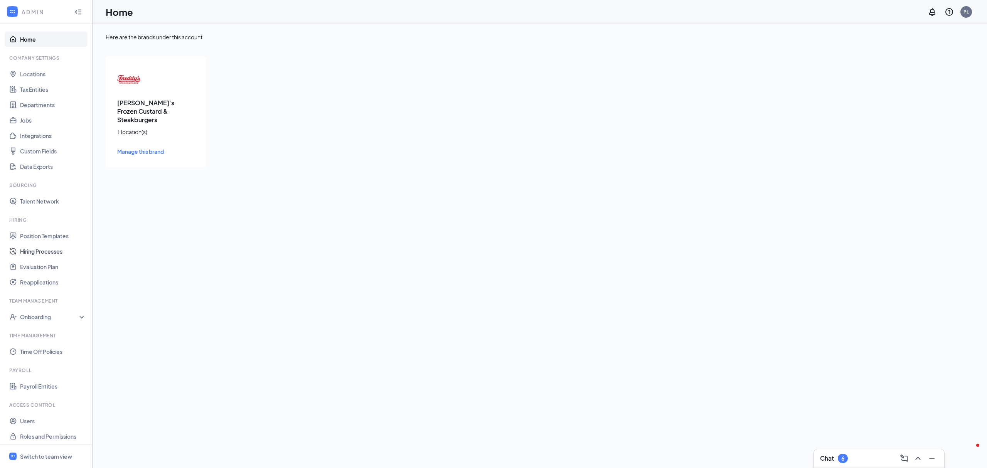 The height and width of the screenshot is (468, 987). Describe the element at coordinates (53, 282) in the screenshot. I see `a: Reapplications` at that location.